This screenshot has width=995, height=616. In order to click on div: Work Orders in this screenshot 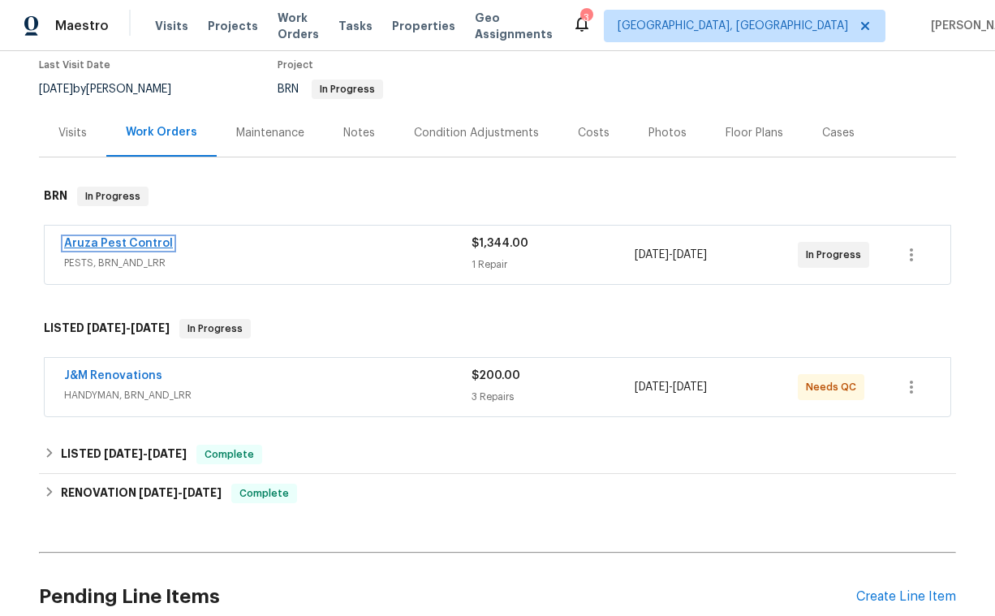, I will do `click(162, 132)`.